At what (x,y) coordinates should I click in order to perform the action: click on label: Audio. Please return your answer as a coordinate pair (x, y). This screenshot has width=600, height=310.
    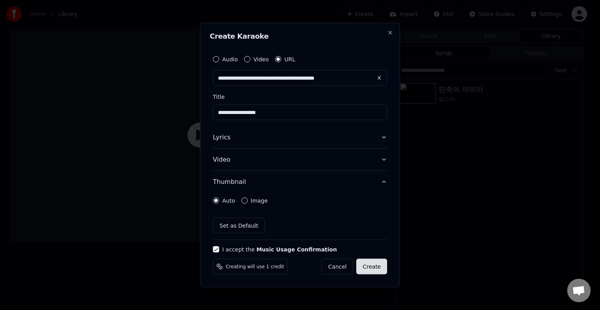
    Looking at the image, I should click on (230, 59).